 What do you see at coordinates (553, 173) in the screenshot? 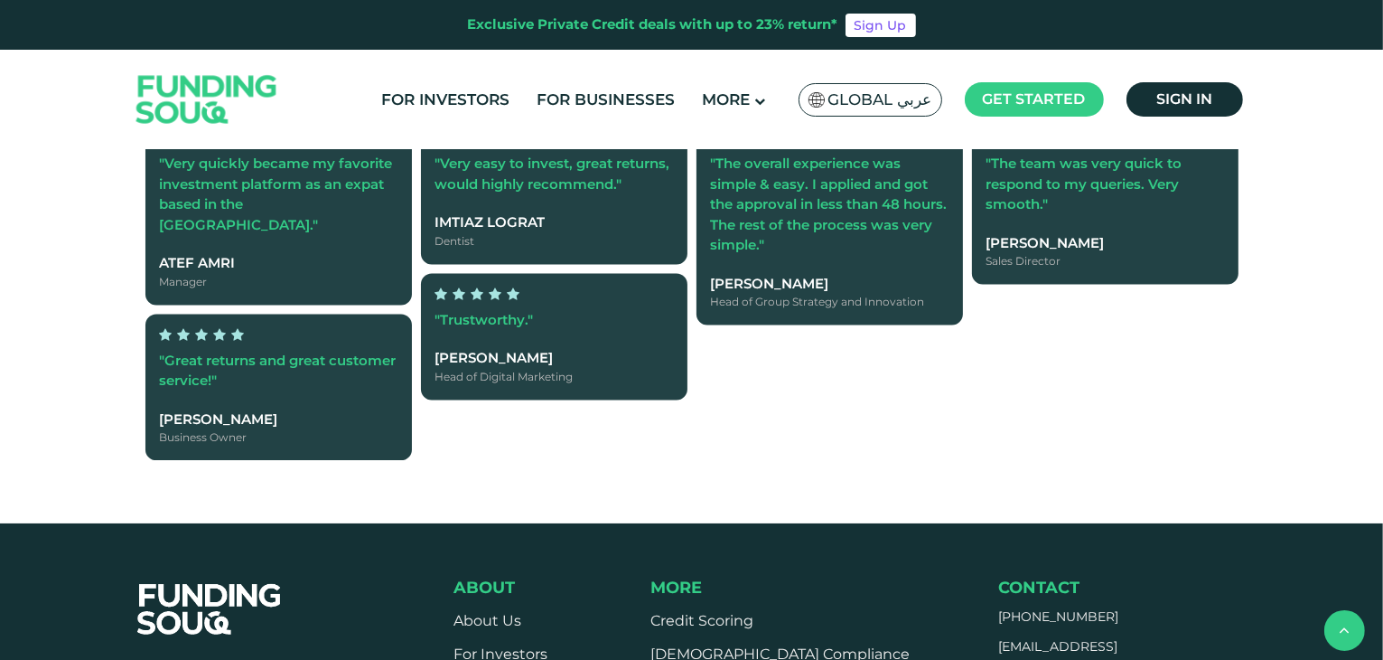
I see `span: "Very easy to invest, great returns, would highly recommend."` at bounding box center [553, 173].